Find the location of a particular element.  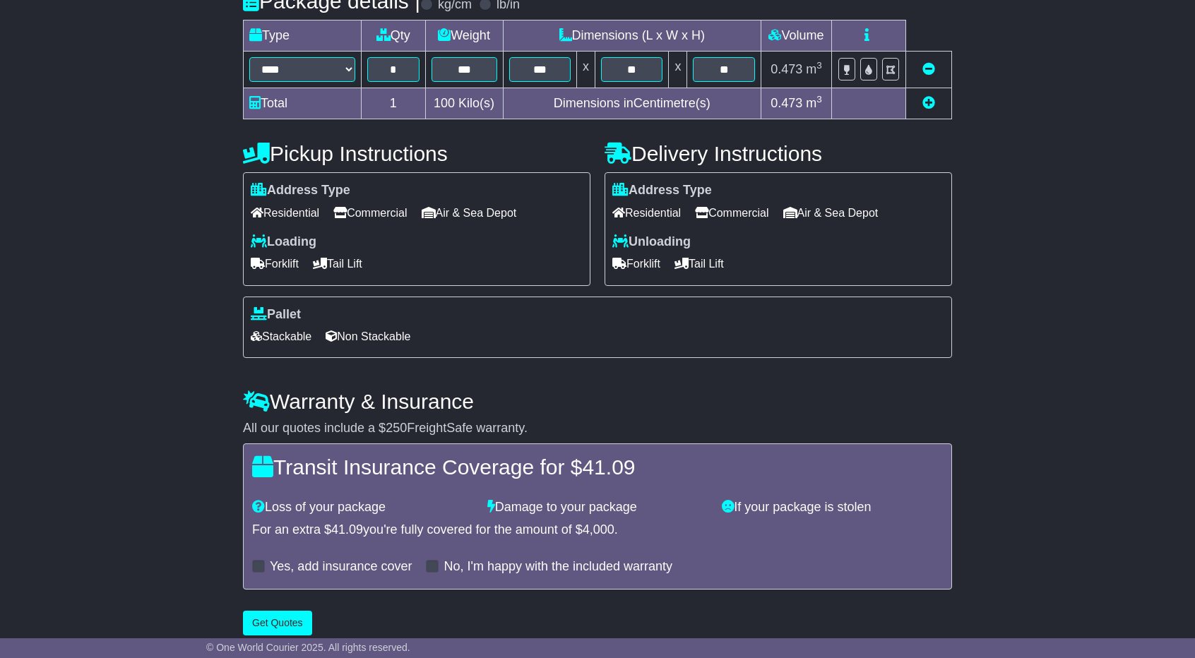

span: 250 is located at coordinates (396, 428).